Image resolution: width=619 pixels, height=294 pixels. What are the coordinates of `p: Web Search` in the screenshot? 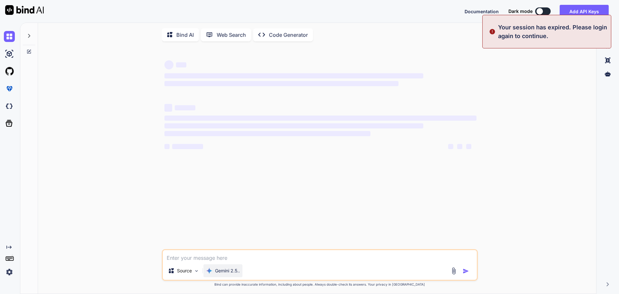 It's located at (231, 35).